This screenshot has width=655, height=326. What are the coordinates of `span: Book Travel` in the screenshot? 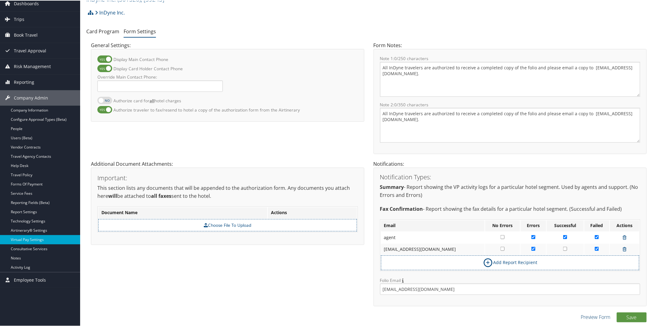 It's located at (26, 35).